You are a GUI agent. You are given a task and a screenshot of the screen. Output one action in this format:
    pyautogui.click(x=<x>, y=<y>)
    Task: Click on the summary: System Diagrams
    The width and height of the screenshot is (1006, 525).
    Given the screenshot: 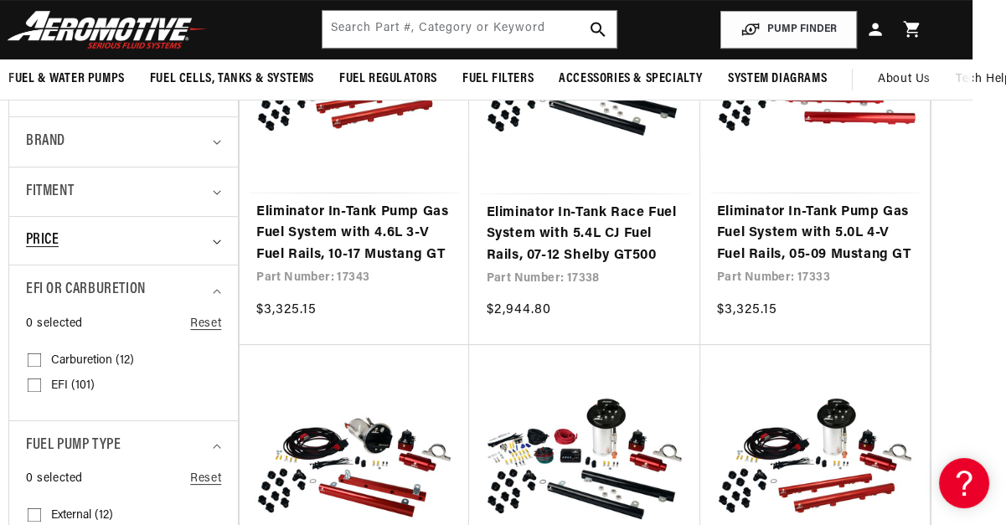 What is the action you would take?
    pyautogui.click(x=777, y=79)
    